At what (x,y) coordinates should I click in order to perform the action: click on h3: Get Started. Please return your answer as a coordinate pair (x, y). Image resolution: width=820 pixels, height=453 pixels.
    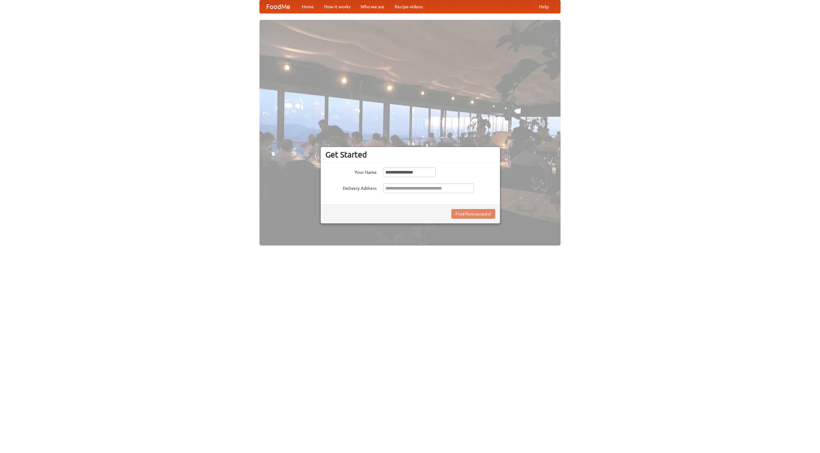
    Looking at the image, I should click on (410, 155).